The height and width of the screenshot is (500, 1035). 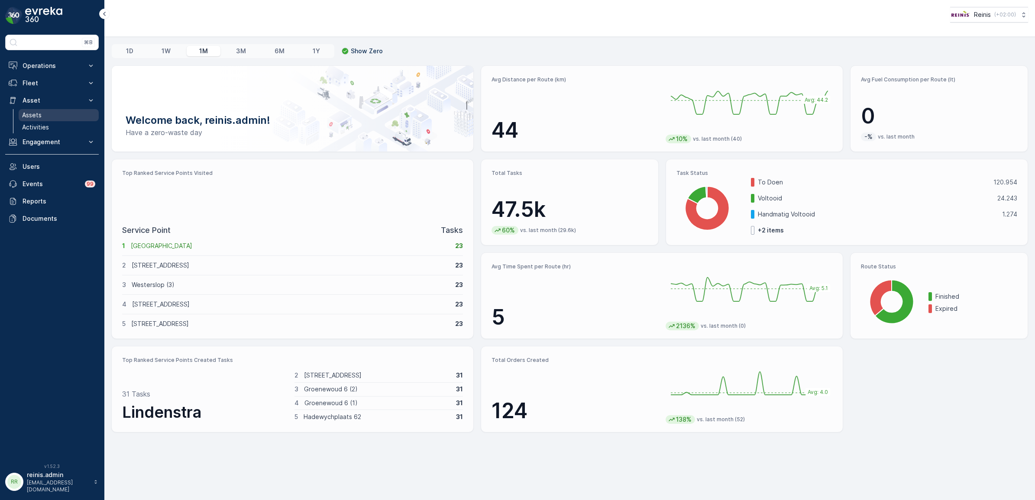 What do you see at coordinates (976, 297) in the screenshot?
I see `p: Finished` at bounding box center [976, 297].